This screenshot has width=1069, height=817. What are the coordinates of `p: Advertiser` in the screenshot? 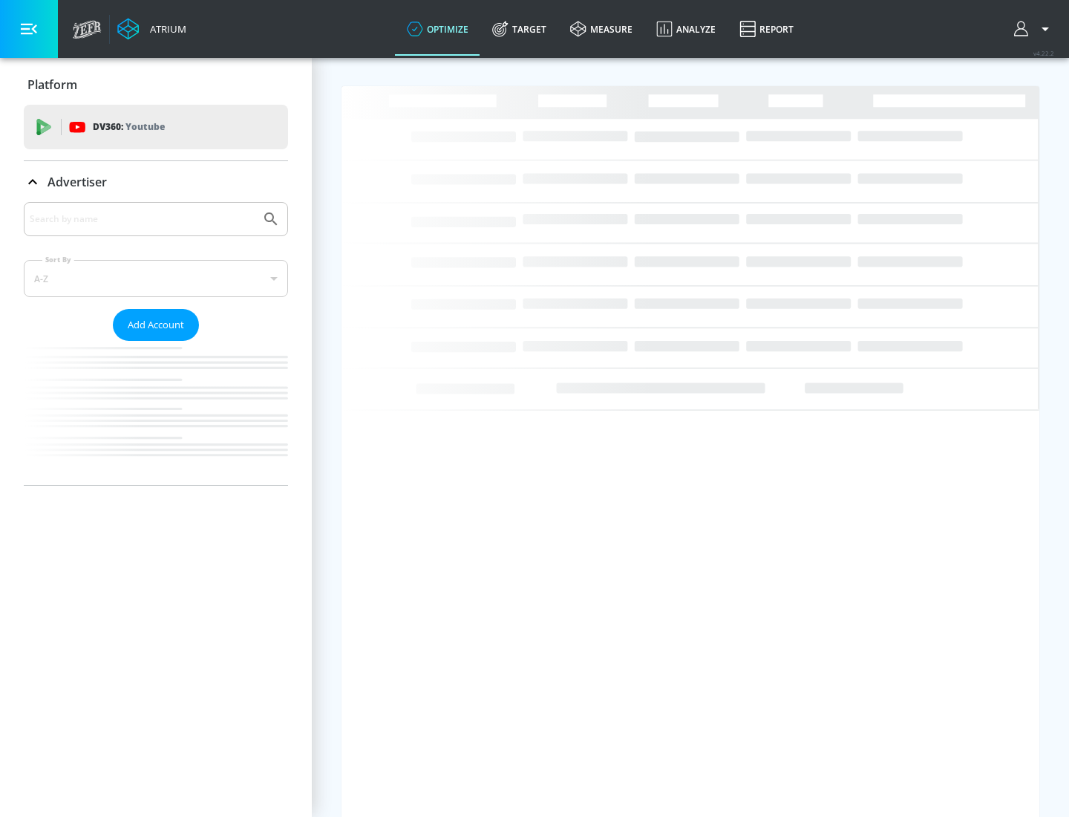 It's located at (77, 182).